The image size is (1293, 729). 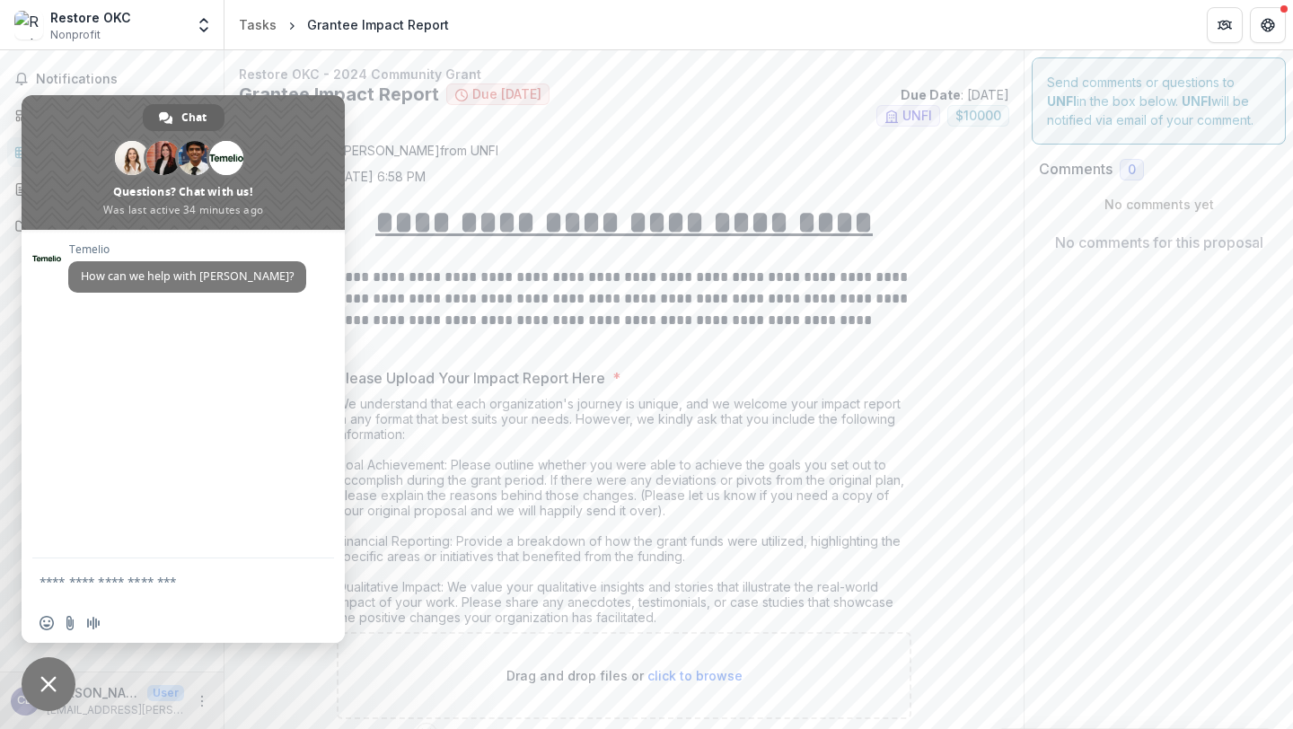 What do you see at coordinates (1225, 25) in the screenshot?
I see `button: Partners` at bounding box center [1225, 25].